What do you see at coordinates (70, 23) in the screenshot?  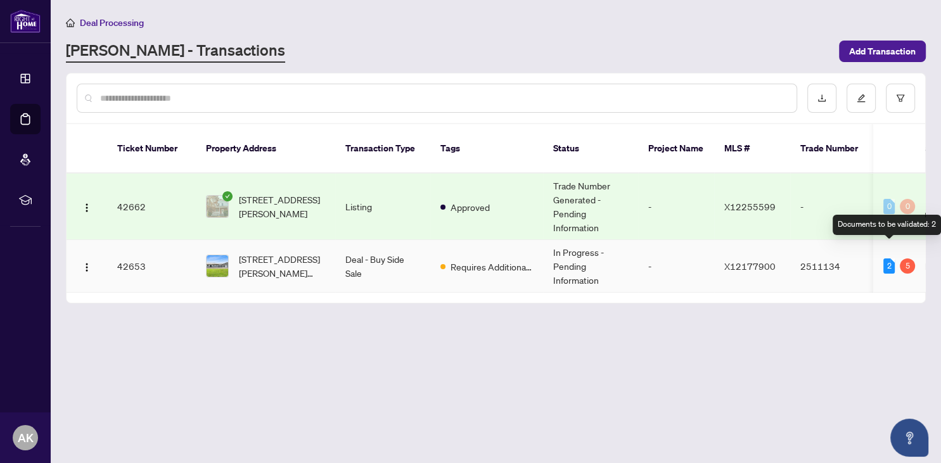 I see `span: home` at bounding box center [70, 23].